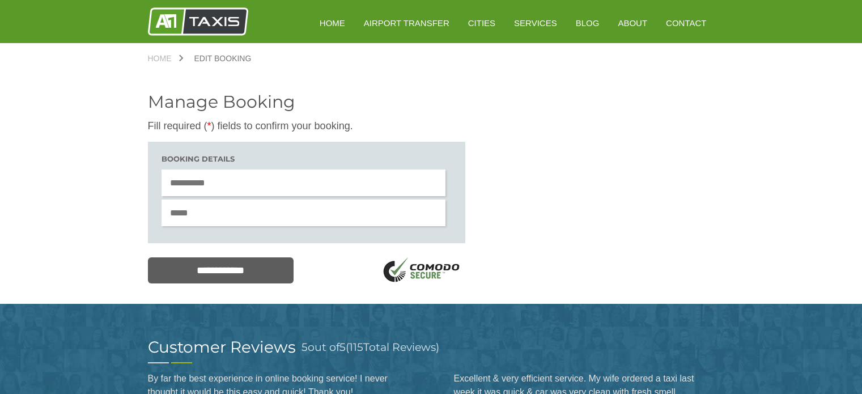 This screenshot has height=394, width=862. Describe the element at coordinates (198, 22) in the screenshot. I see `img: A1 Taxis` at that location.